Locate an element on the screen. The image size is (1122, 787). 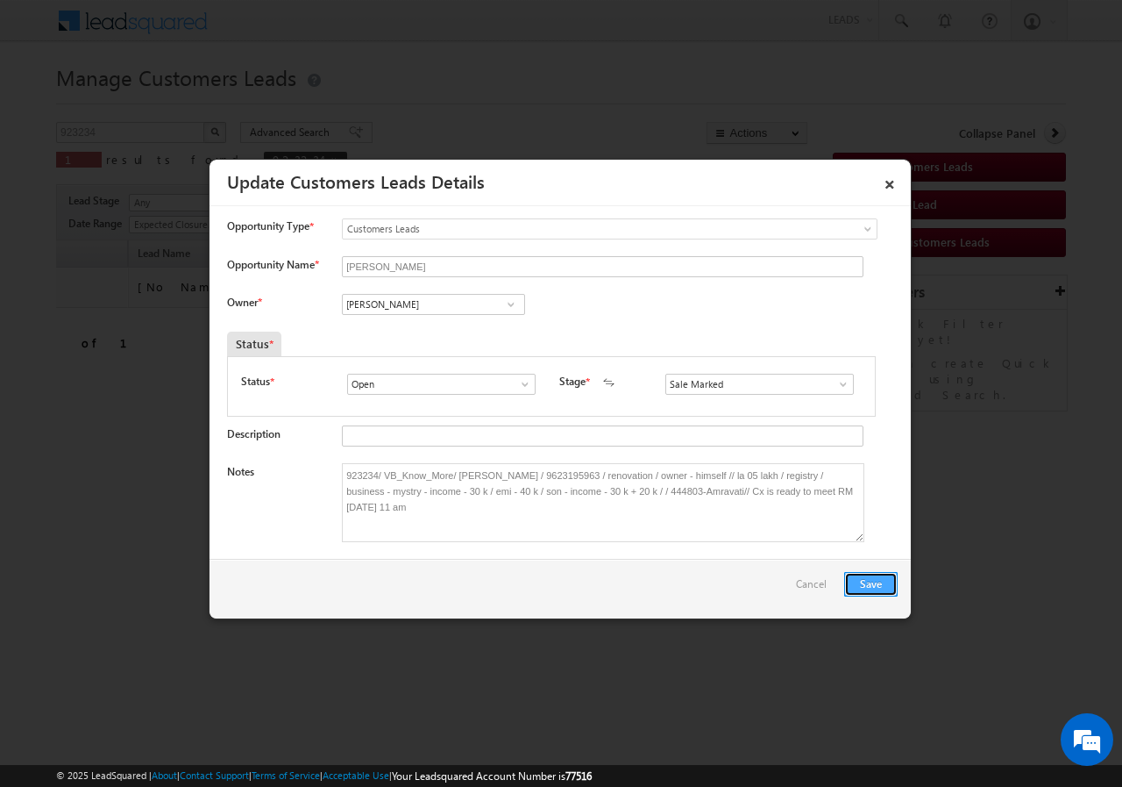
a: Cancel is located at coordinates (816, 588).